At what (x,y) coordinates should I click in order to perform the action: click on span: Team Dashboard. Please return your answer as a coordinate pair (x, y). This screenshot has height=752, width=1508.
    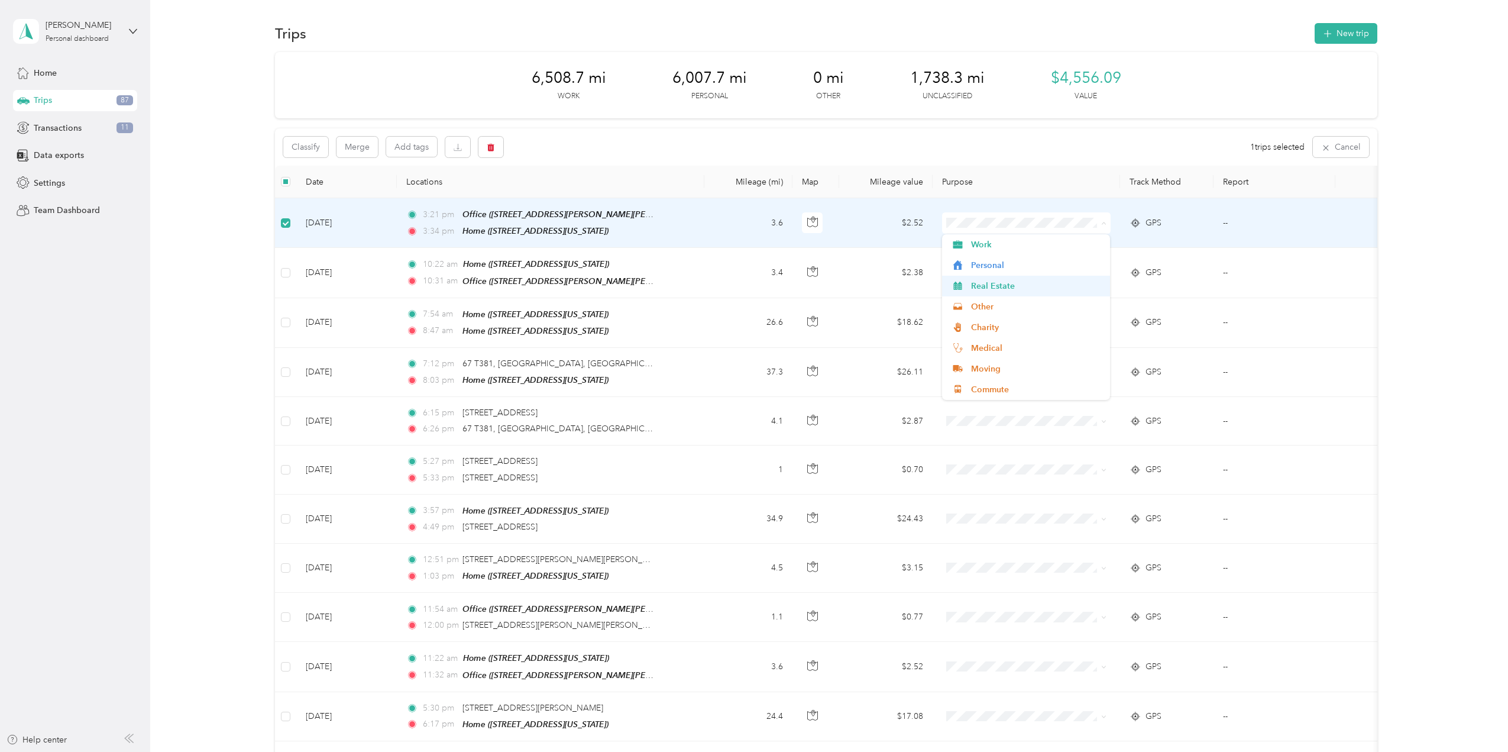
    Looking at the image, I should click on (67, 210).